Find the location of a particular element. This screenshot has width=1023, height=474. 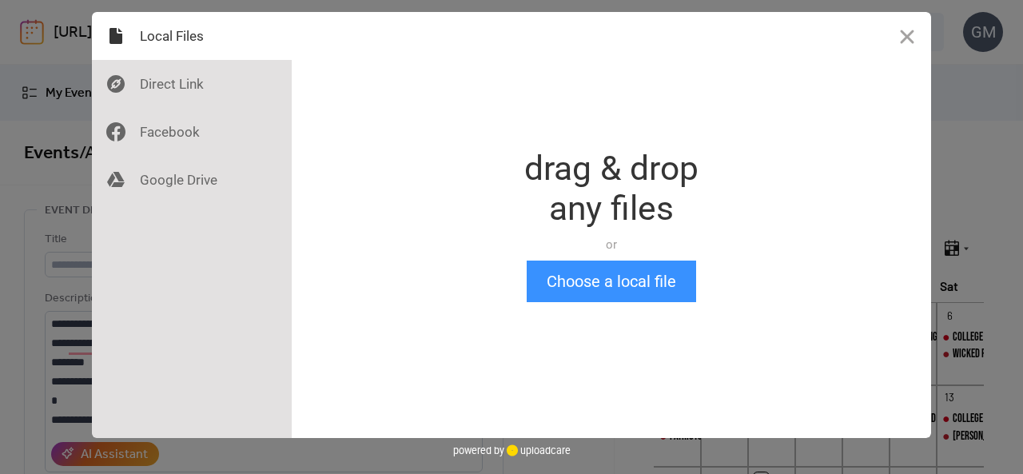

div: Direct Link is located at coordinates (192, 84).